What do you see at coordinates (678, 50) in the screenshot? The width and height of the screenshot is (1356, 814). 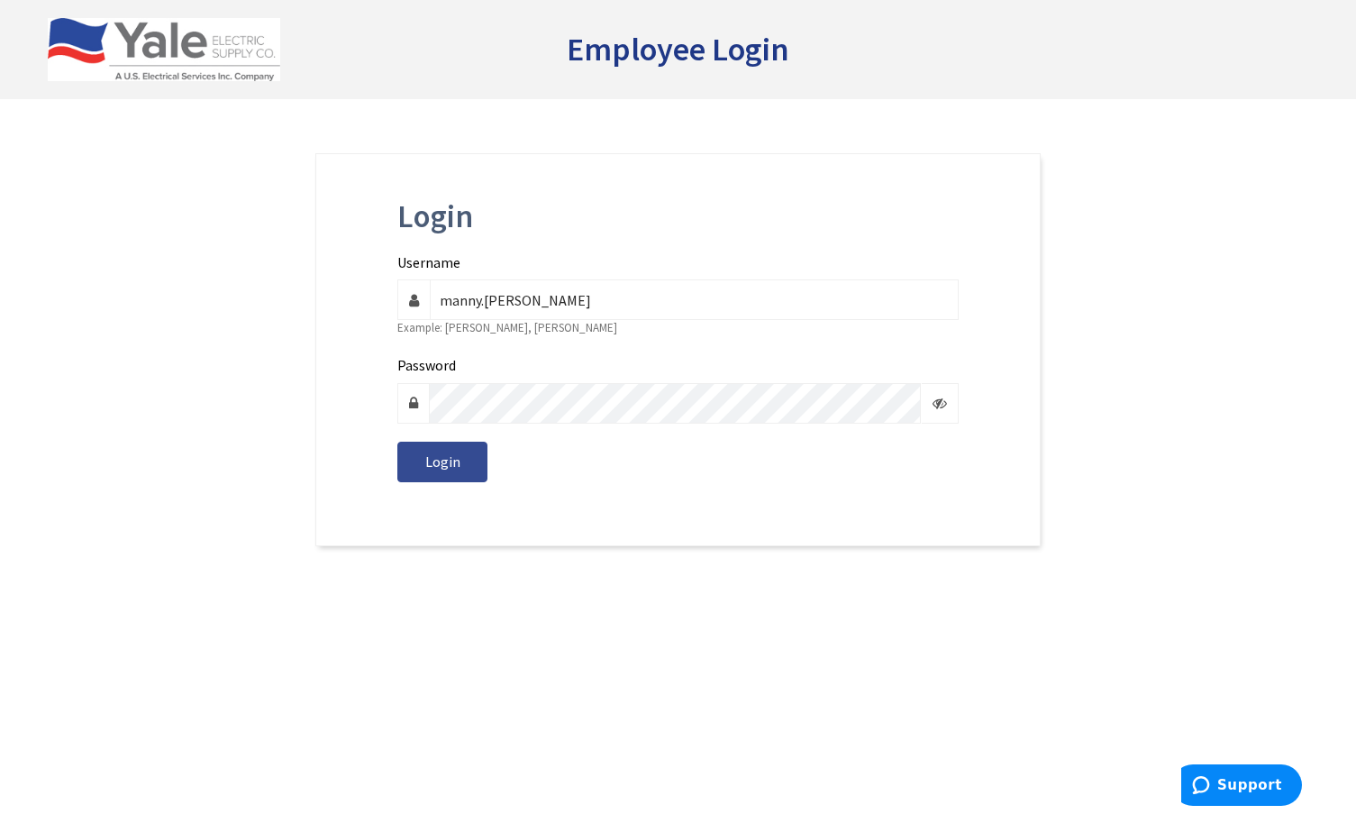 I see `h2: Employee Login` at bounding box center [678, 50].